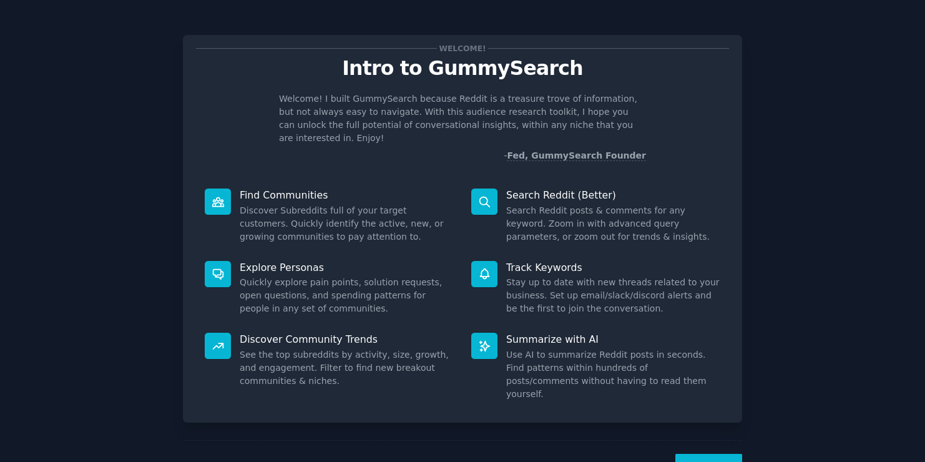  I want to click on p: Search Reddit (Better), so click(613, 195).